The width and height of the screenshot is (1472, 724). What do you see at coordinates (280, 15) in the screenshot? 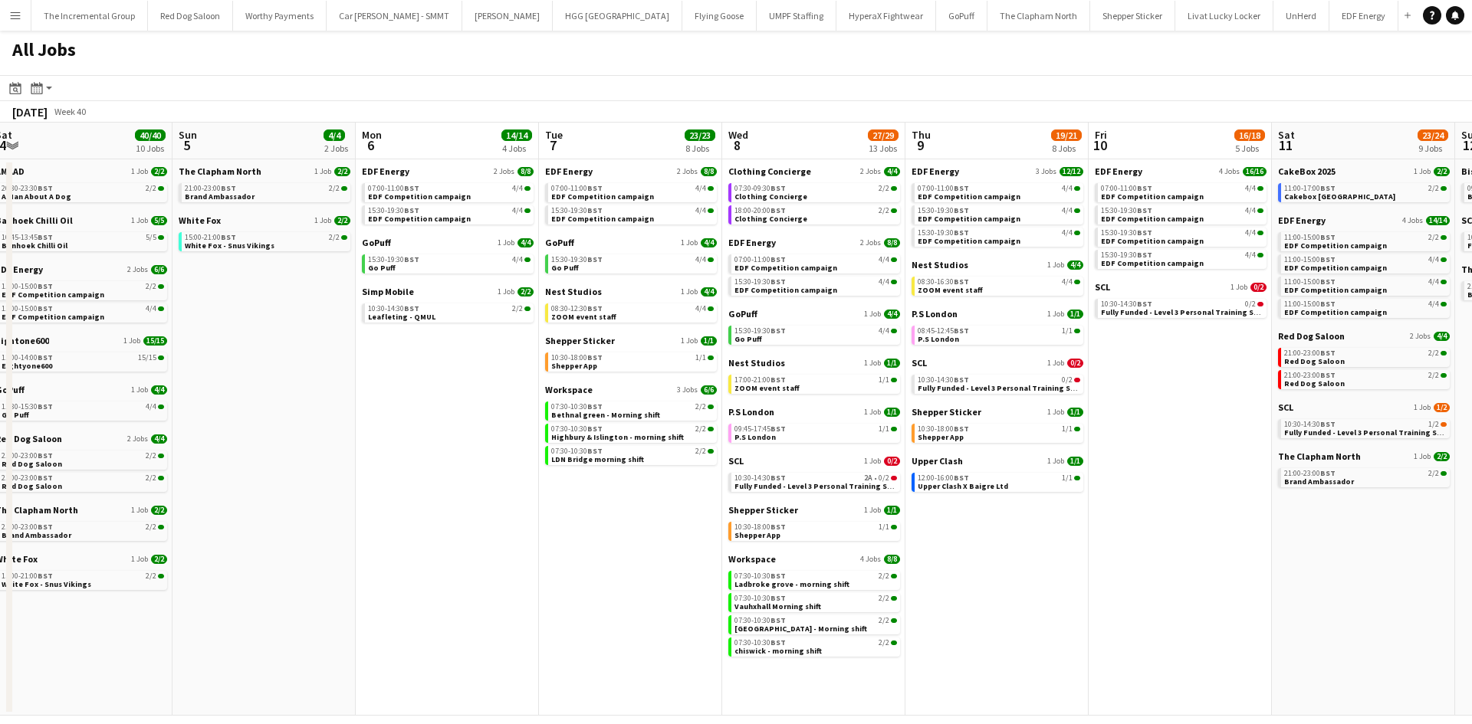
I see `button: Worthy Payments` at bounding box center [280, 15].